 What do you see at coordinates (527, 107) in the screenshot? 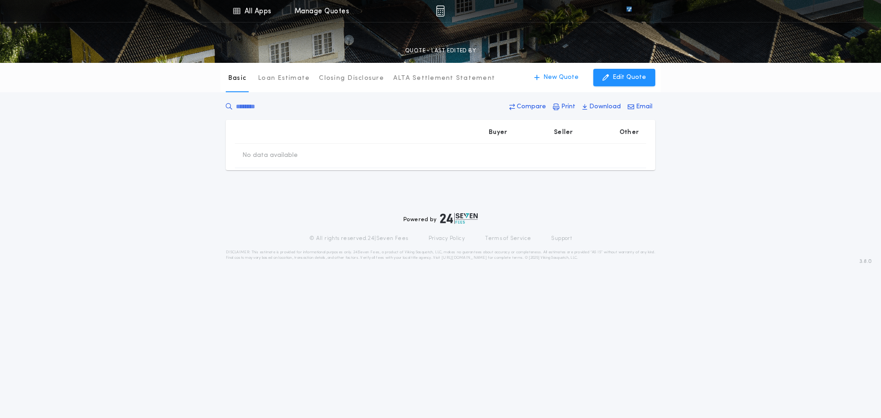
I see `button: Compare` at bounding box center [527, 107].